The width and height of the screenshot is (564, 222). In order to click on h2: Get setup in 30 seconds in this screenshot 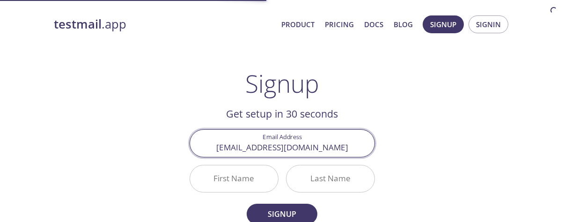, I will do `click(282, 114)`.